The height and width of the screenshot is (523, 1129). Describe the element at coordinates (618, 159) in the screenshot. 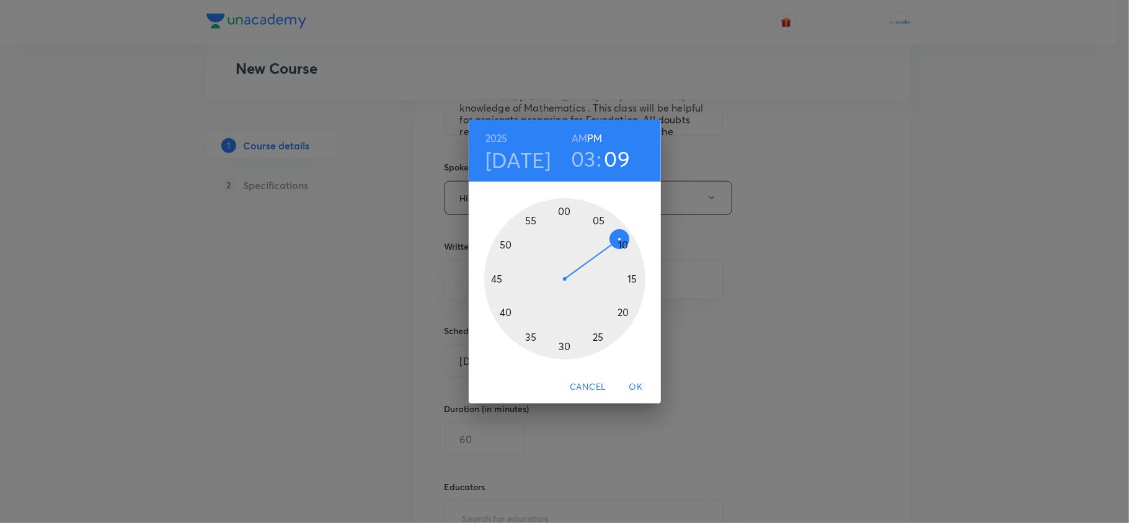

I see `h3: 09` at that location.